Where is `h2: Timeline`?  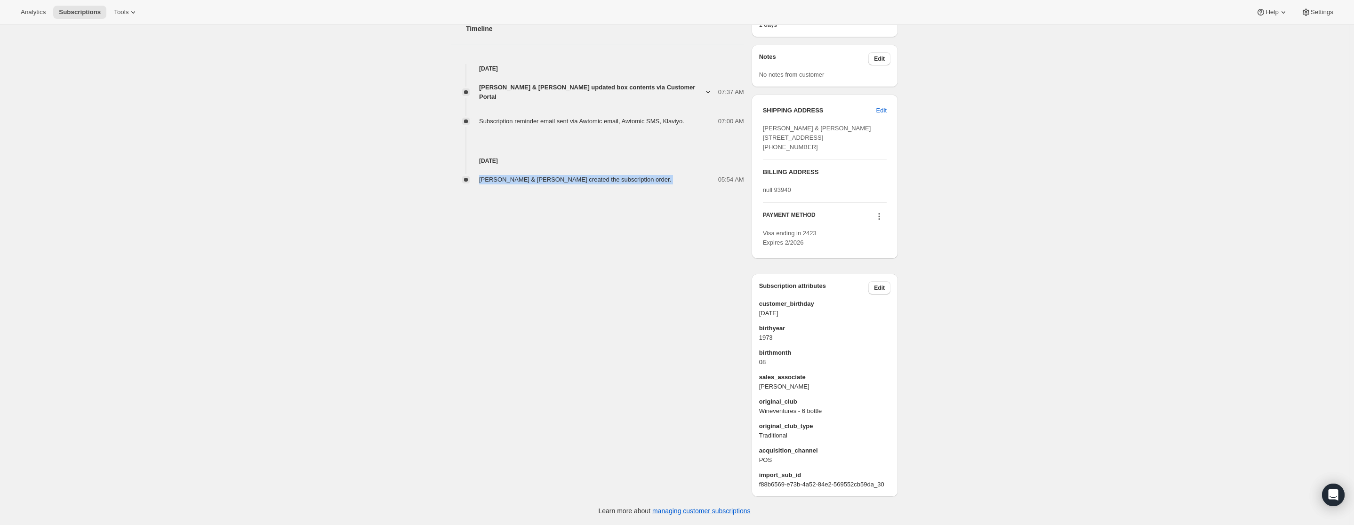 h2: Timeline is located at coordinates (605, 29).